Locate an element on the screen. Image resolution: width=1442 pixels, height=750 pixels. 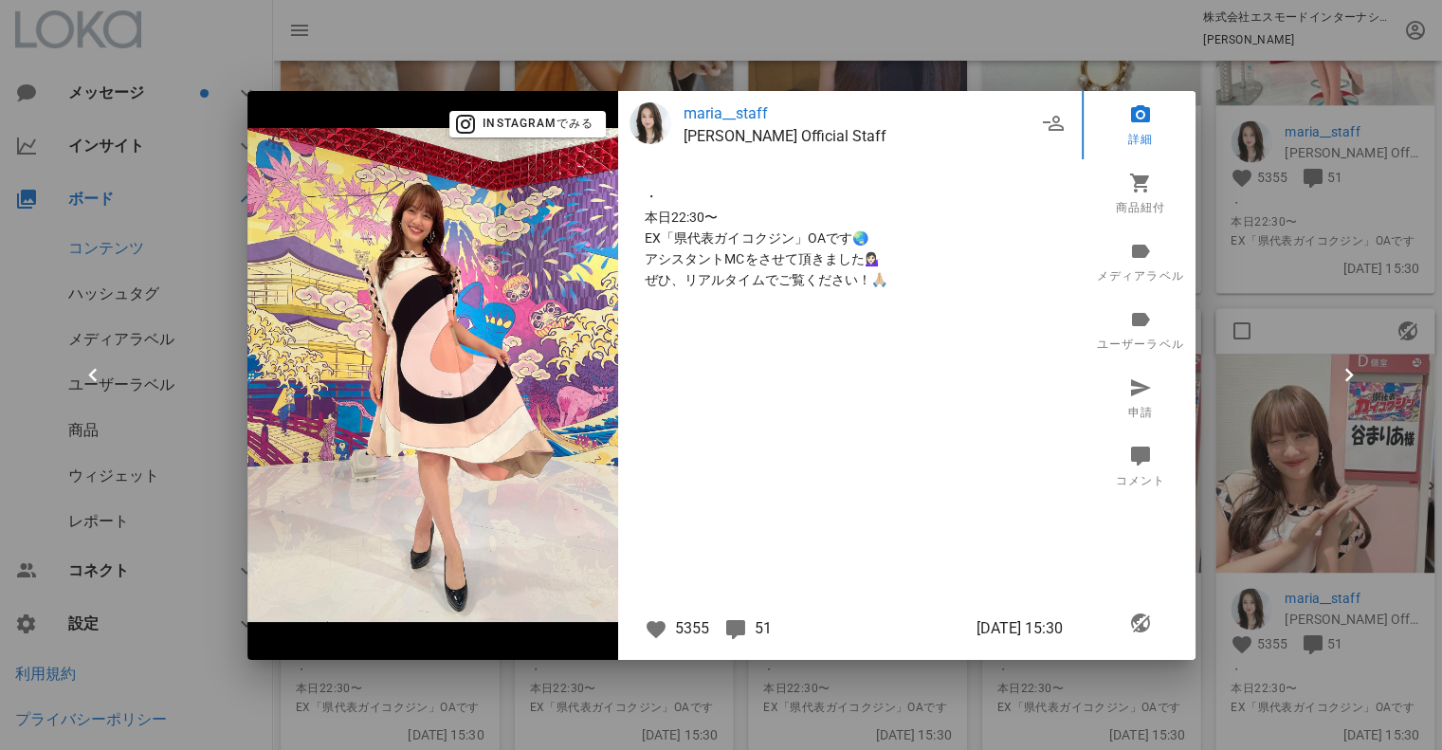
span: 51 is located at coordinates (763, 628).